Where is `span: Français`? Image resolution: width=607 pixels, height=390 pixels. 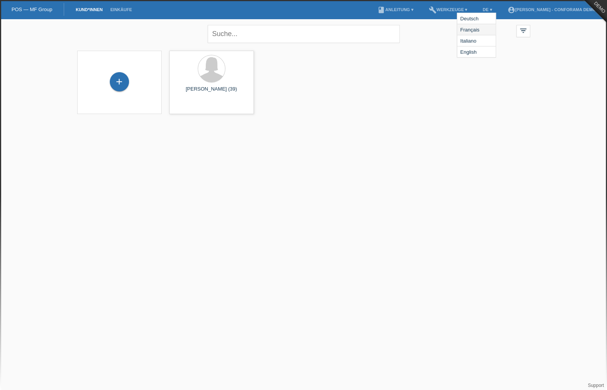
span: Français is located at coordinates (470, 30).